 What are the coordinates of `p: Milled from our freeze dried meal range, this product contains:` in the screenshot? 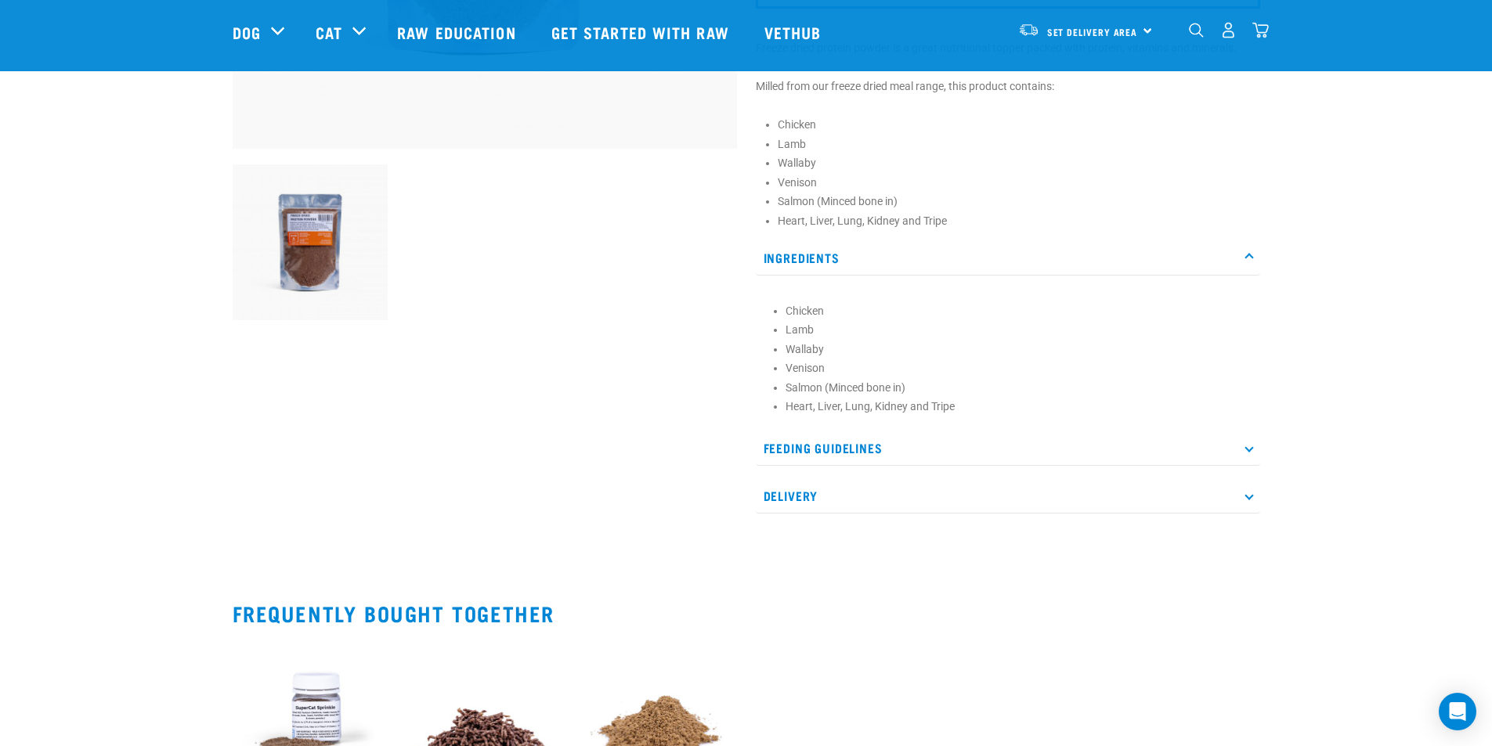 It's located at (1008, 86).